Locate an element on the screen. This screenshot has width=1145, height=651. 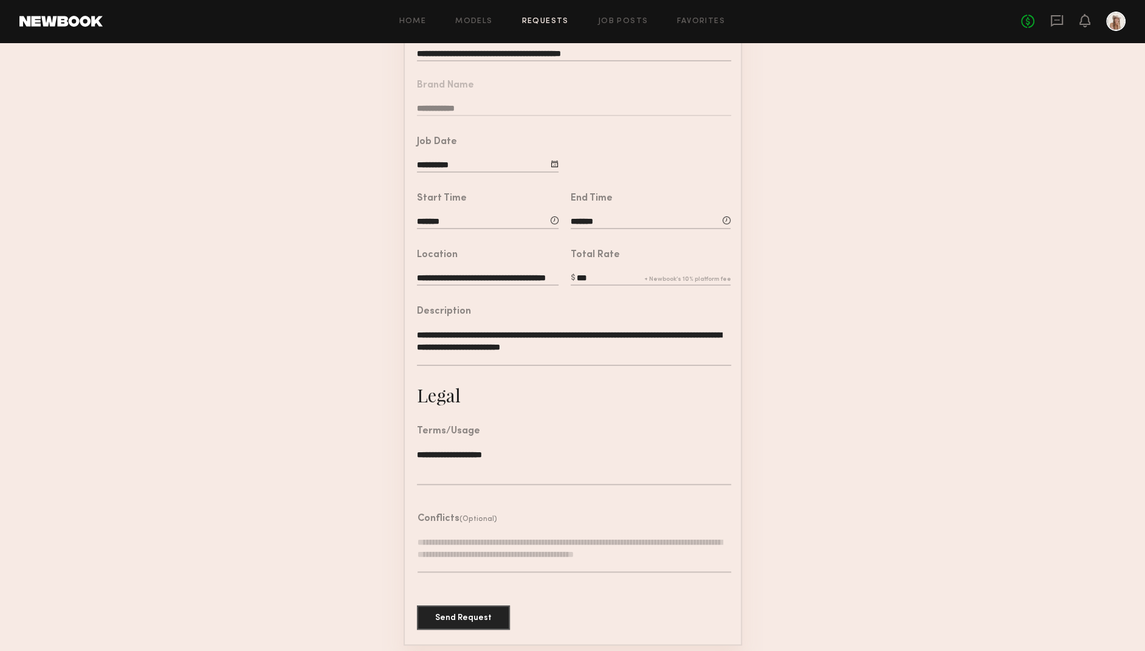
a: Models is located at coordinates (473, 21).